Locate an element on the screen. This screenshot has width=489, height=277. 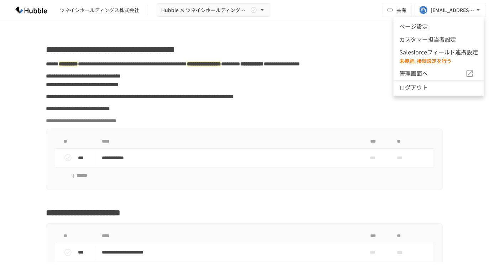
li: ページ設定 is located at coordinates (439, 26).